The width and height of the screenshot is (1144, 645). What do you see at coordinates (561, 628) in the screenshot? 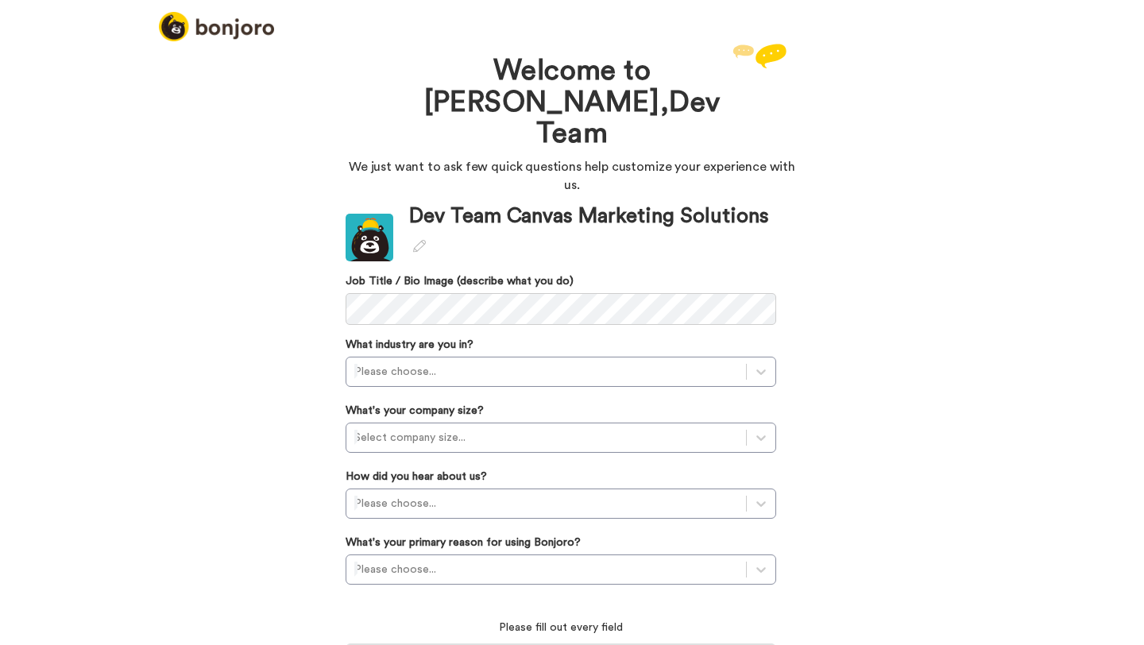
I see `p: Please fill out every field` at bounding box center [561, 628].